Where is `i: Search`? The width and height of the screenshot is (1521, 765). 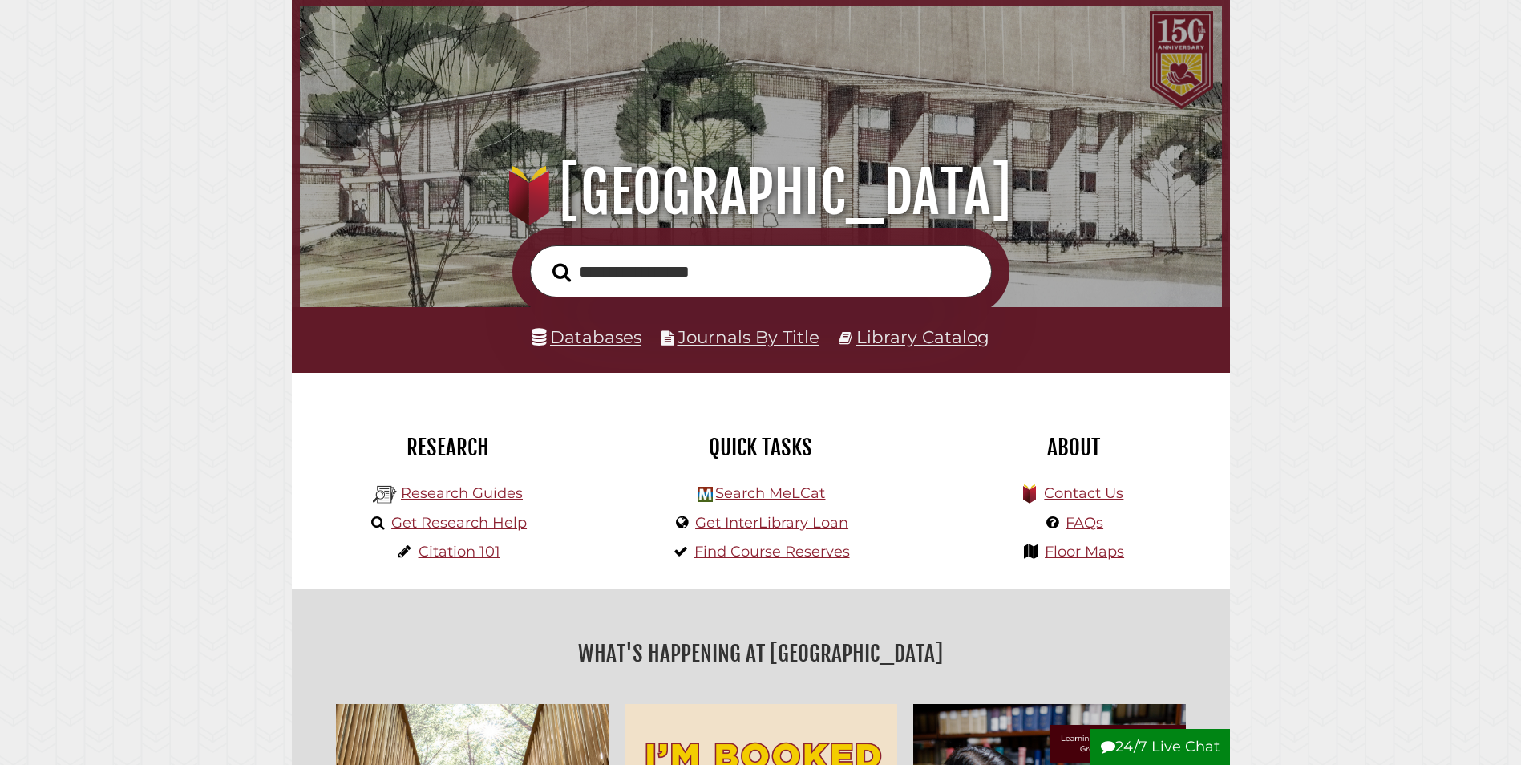
i: Search is located at coordinates (561, 272).